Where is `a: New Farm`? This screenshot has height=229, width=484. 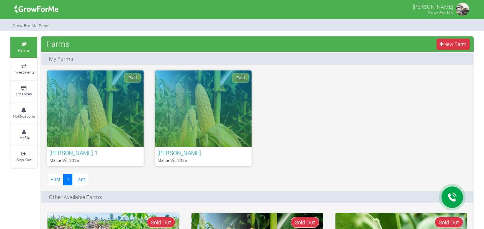 a: New Farm is located at coordinates (453, 44).